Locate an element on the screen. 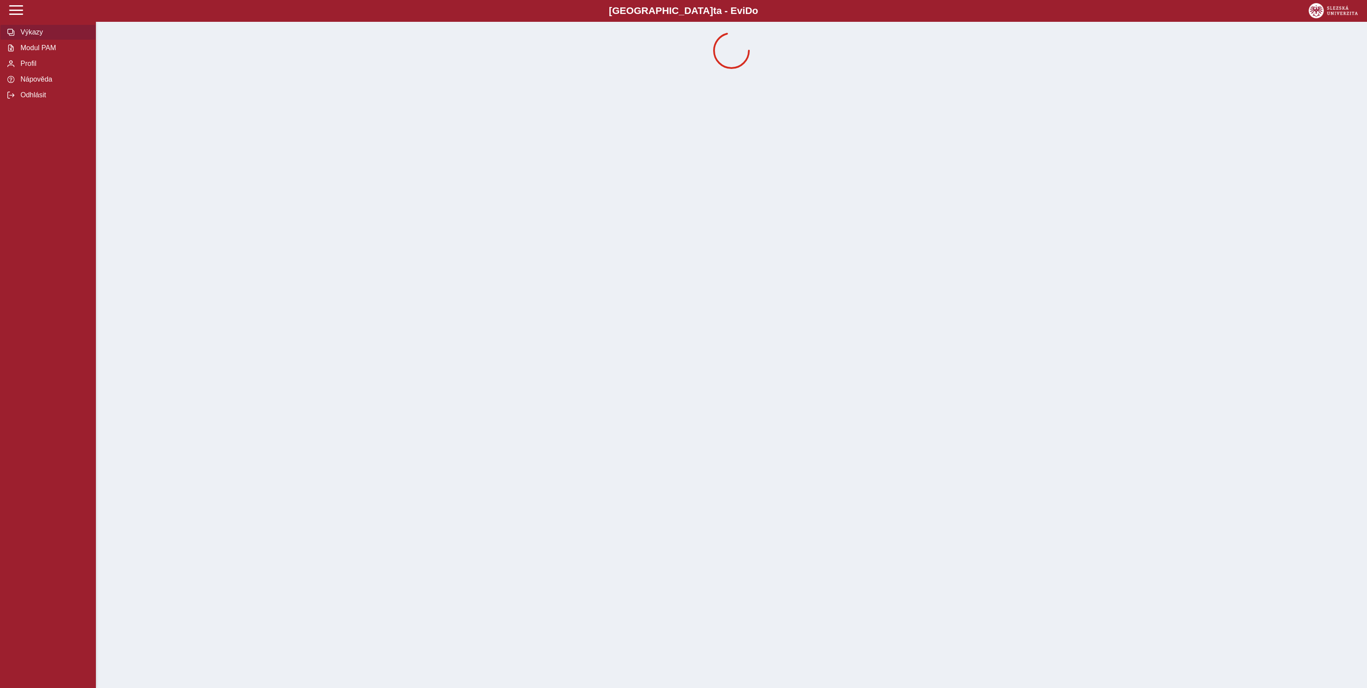  span: D is located at coordinates (749, 10).